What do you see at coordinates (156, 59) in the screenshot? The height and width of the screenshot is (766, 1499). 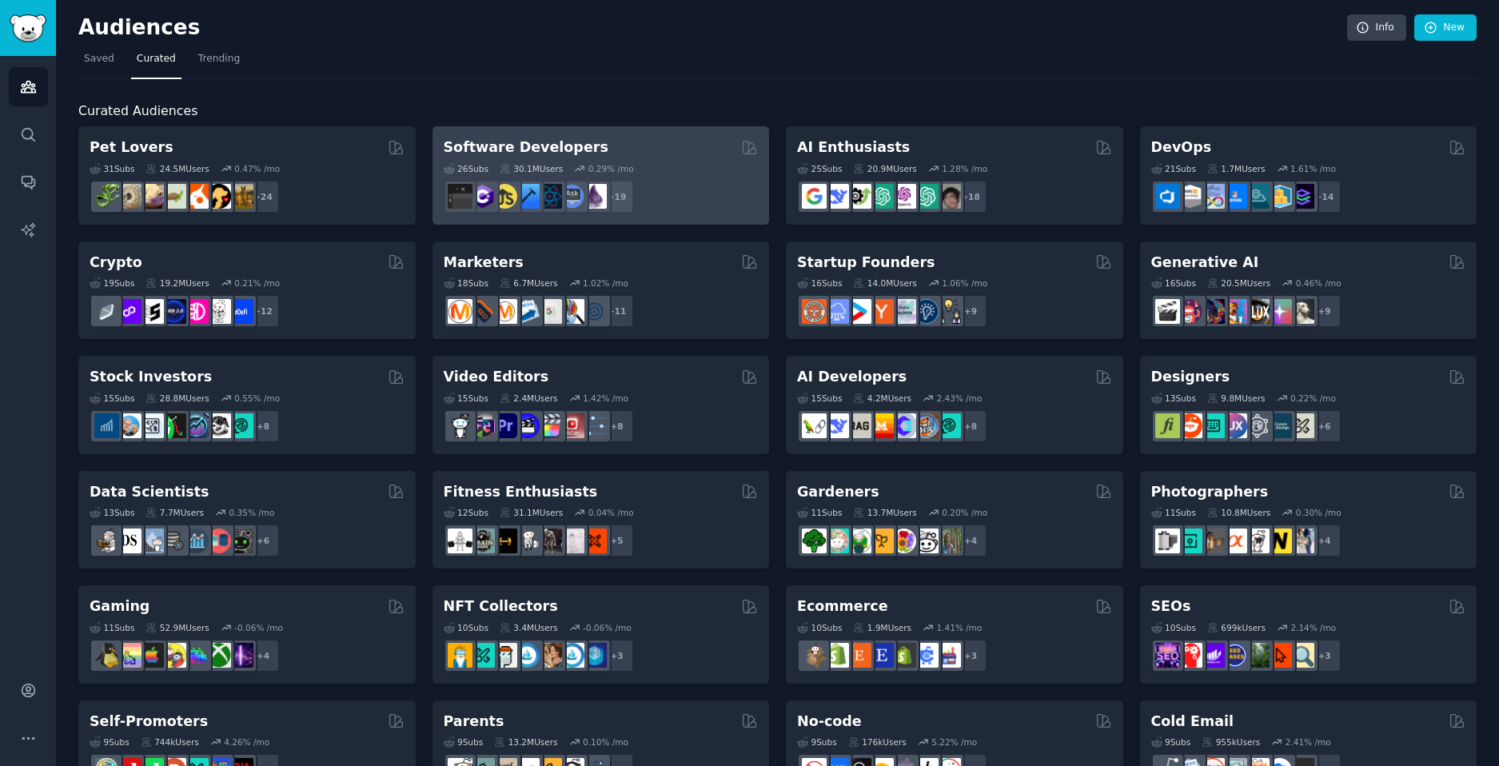 I see `span: Curated` at bounding box center [156, 59].